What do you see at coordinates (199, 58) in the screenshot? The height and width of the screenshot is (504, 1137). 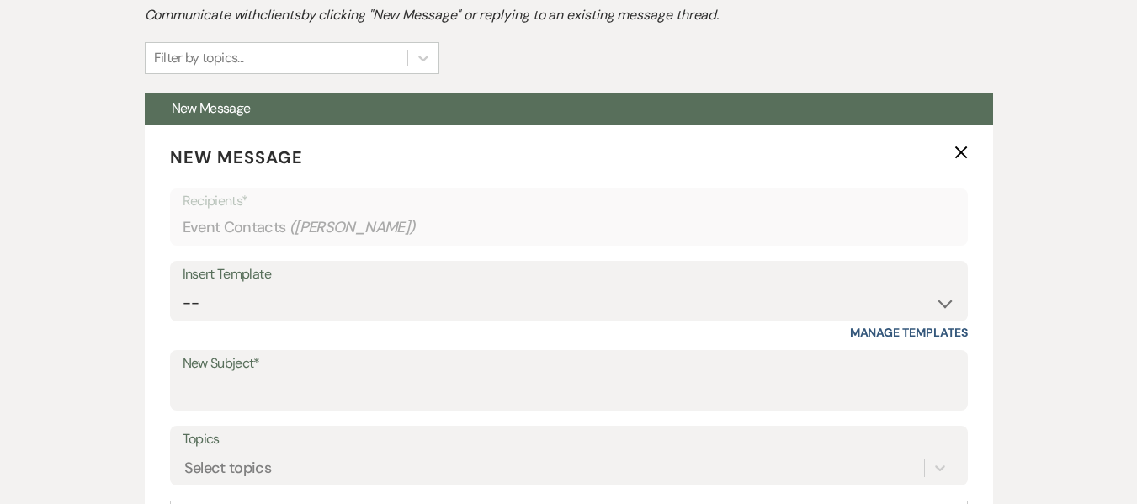 I see `div: Filter by topics...` at bounding box center [199, 58].